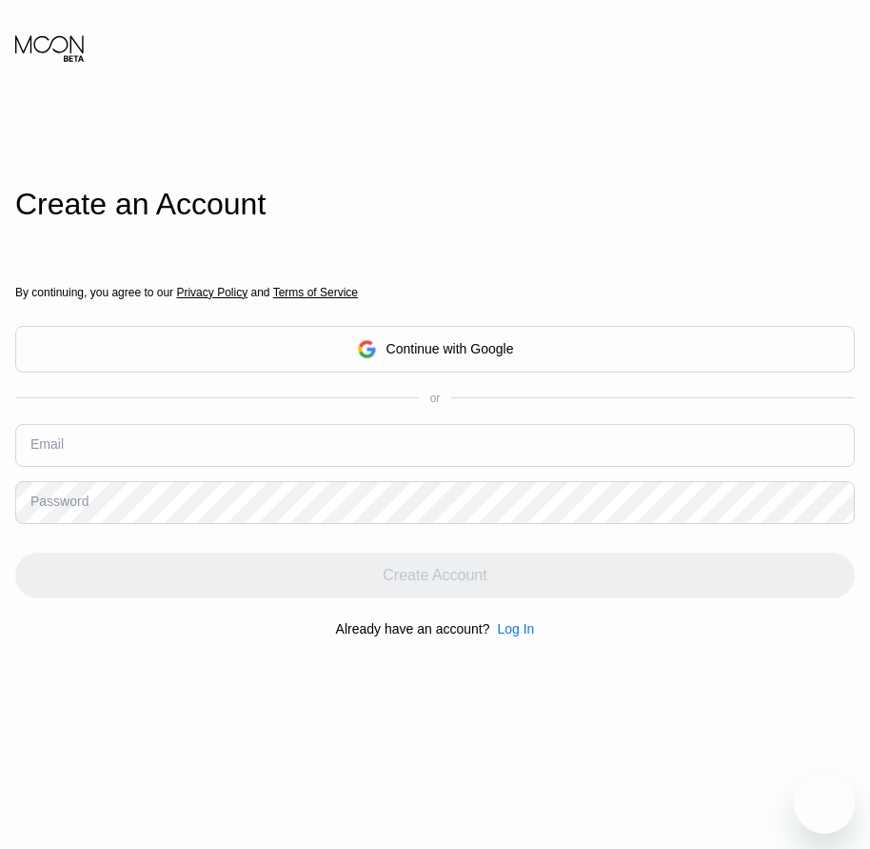  What do you see at coordinates (315, 292) in the screenshot?
I see `span: Terms of Service` at bounding box center [315, 292].